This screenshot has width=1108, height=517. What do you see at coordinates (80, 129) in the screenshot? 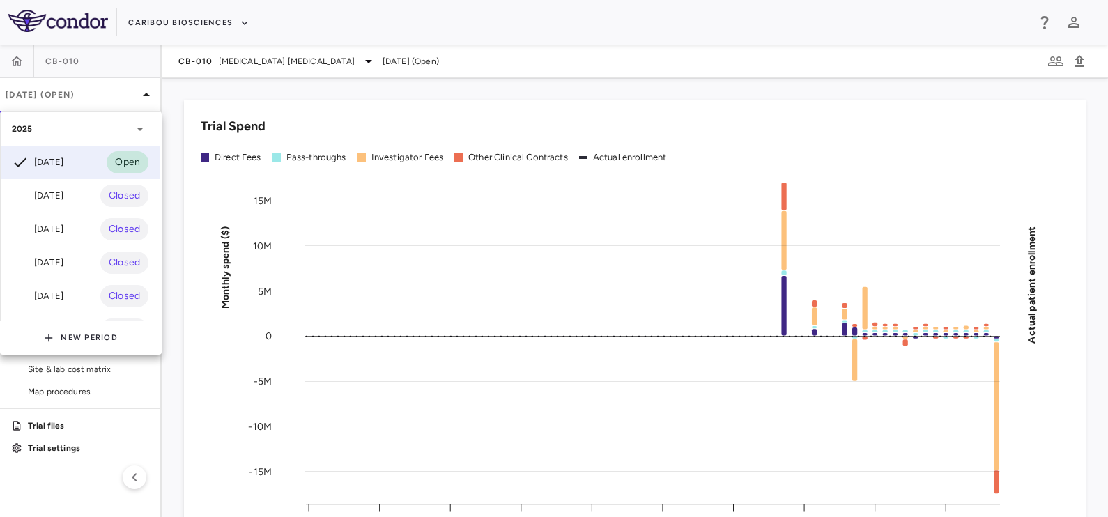
I see `div: 2025` at bounding box center [80, 129].